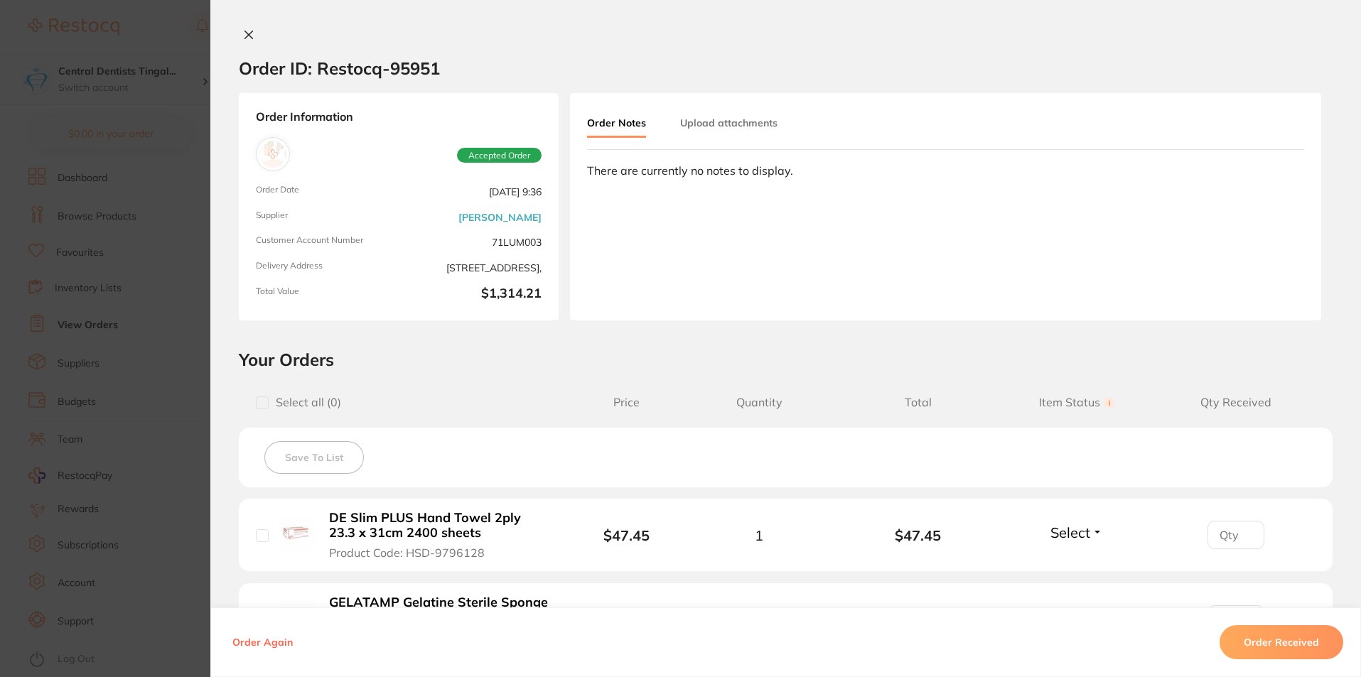 This screenshot has height=677, width=1361. Describe the element at coordinates (918, 402) in the screenshot. I see `span: Total` at that location.